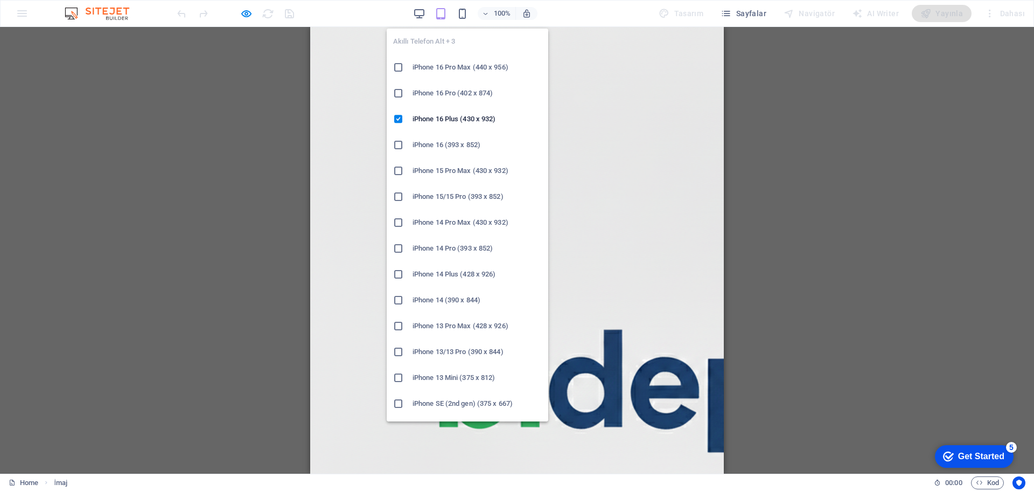  Describe the element at coordinates (953, 483) in the screenshot. I see `span: 00 00` at that location.